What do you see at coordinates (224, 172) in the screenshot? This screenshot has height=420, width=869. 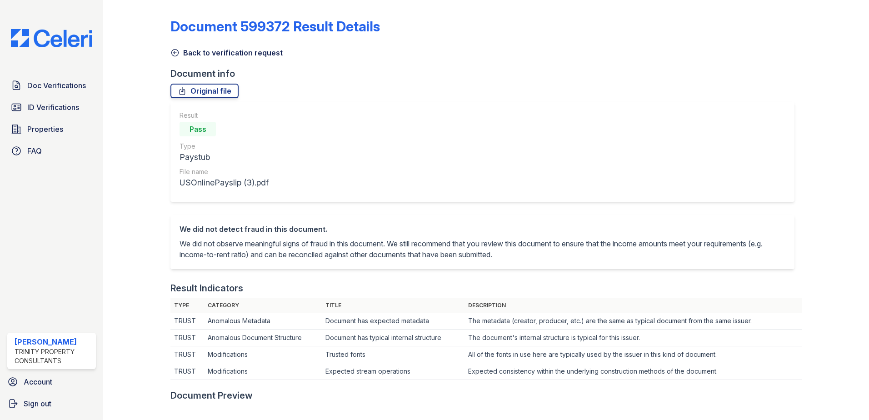 I see `div: File name` at bounding box center [224, 172].